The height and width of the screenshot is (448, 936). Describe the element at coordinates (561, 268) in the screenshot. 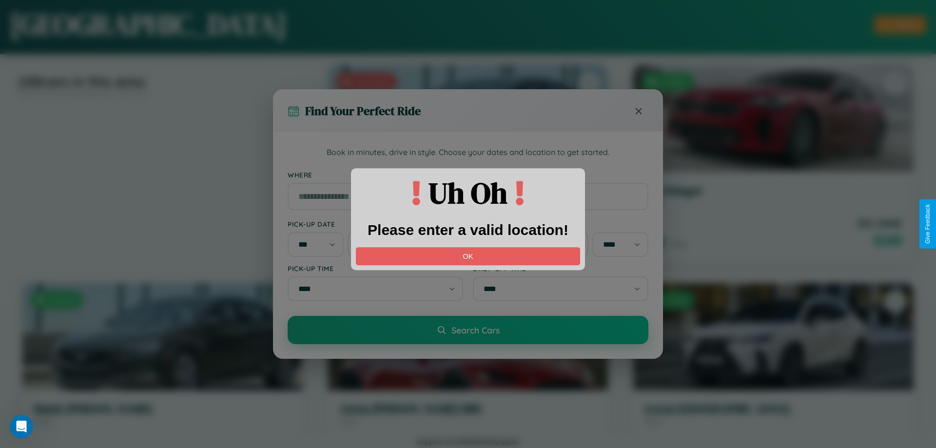

I see `label: Drop-off Time` at that location.